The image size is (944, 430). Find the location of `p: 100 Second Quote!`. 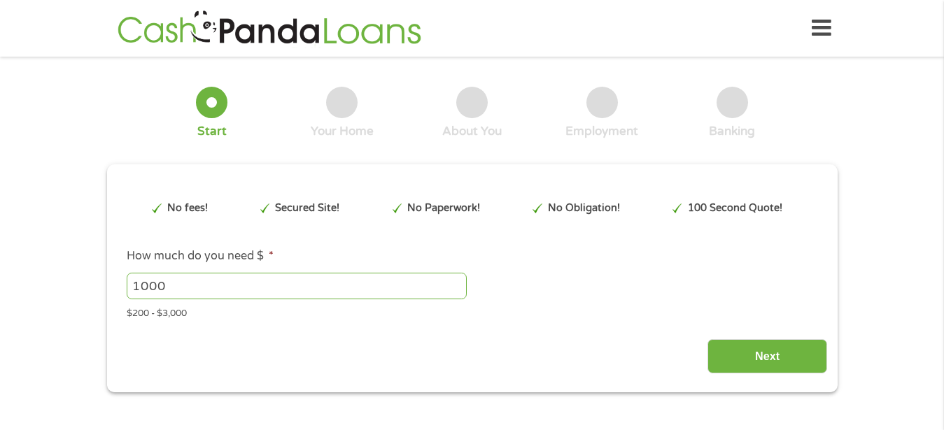

p: 100 Second Quote! is located at coordinates (735, 208).